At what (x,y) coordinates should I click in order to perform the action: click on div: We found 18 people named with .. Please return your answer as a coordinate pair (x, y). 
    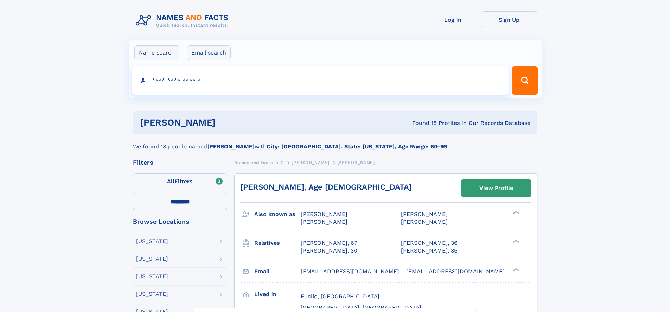
    Looking at the image, I should click on (335, 142).